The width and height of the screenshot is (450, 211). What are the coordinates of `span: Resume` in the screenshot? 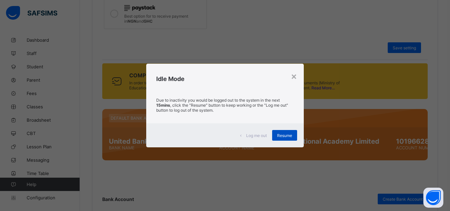 It's located at (284, 135).